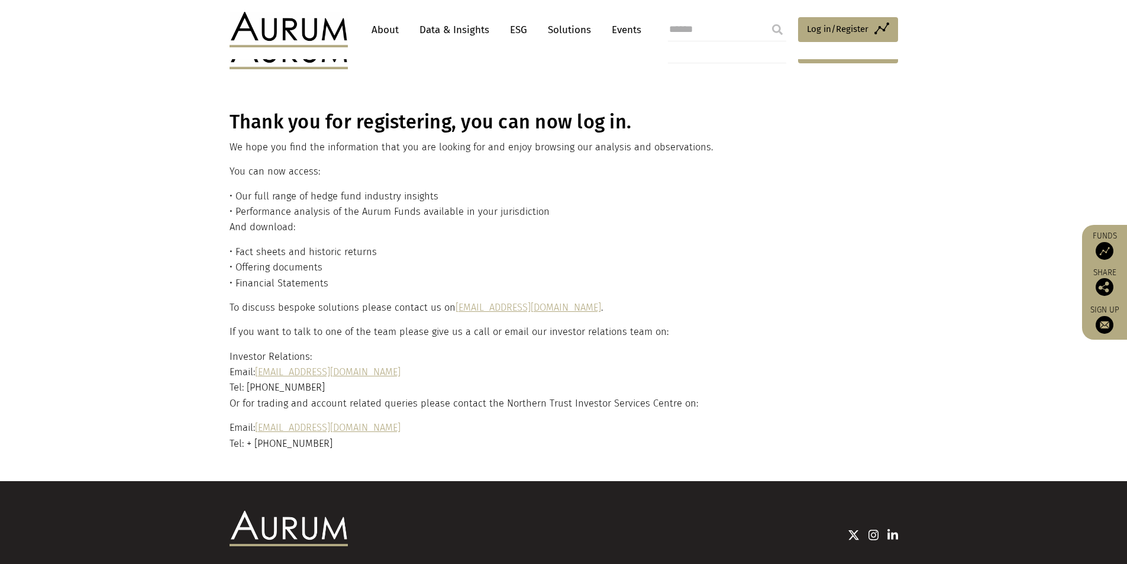 This screenshot has height=564, width=1127. What do you see at coordinates (562, 147) in the screenshot?
I see `p: We hope you find the information that you are looking for and enjoy browsing our analysis and obs...` at bounding box center [562, 147].